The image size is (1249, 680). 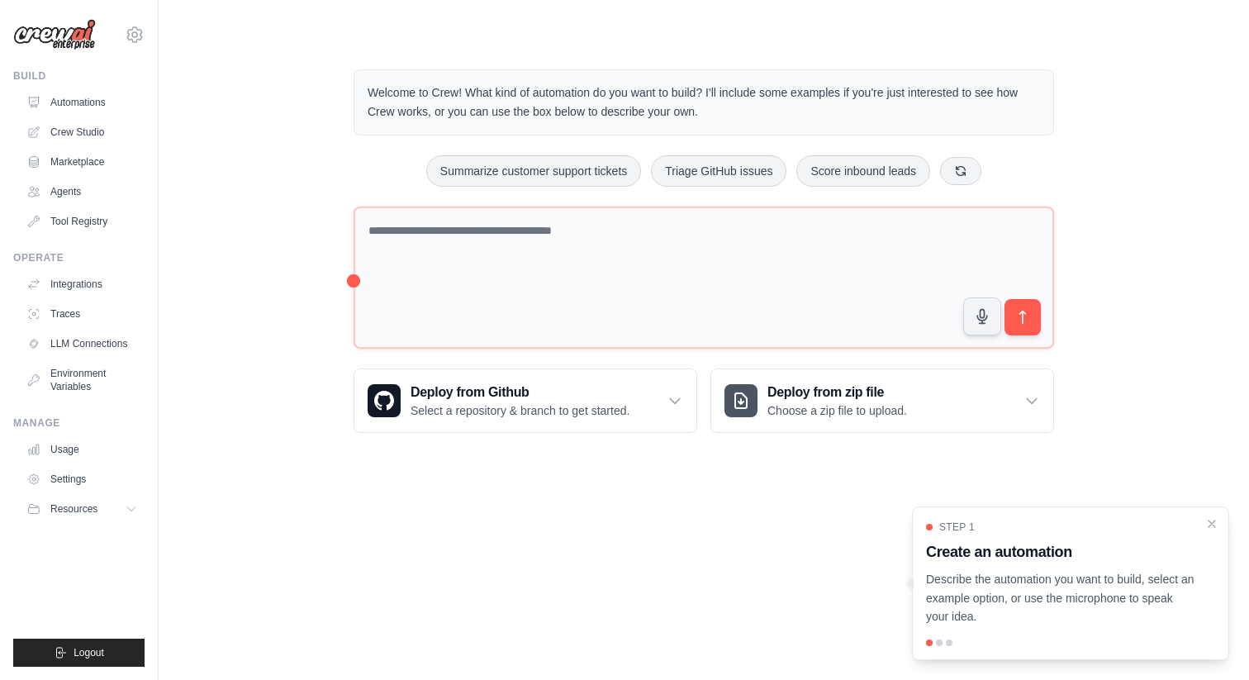 I want to click on a: Settings, so click(x=82, y=479).